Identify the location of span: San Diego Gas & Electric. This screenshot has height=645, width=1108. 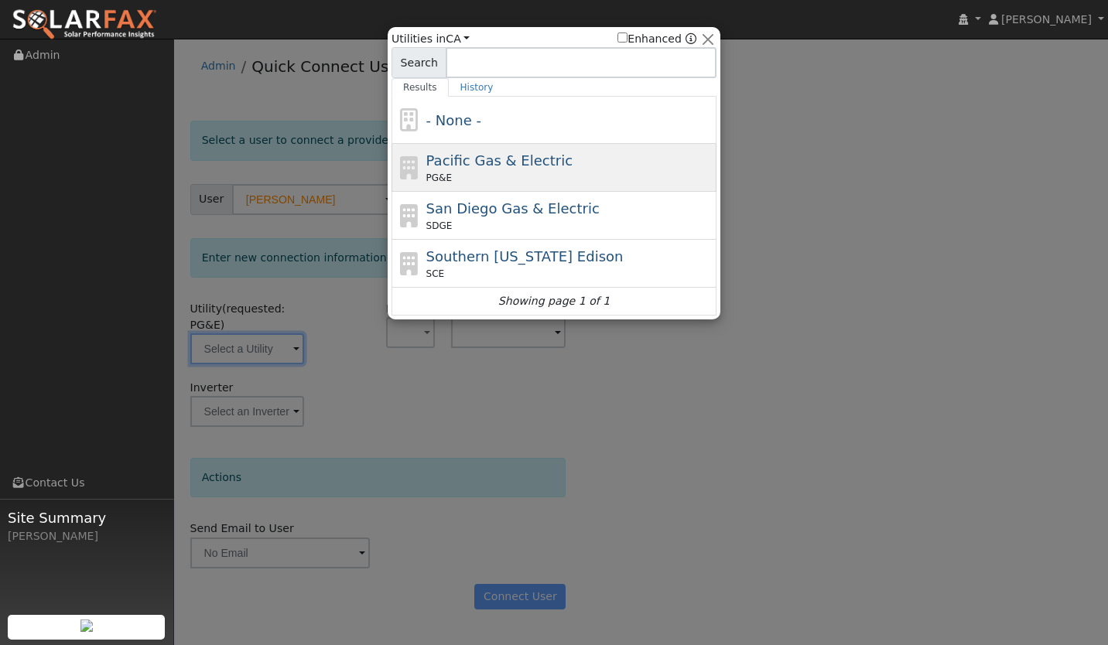
(513, 208).